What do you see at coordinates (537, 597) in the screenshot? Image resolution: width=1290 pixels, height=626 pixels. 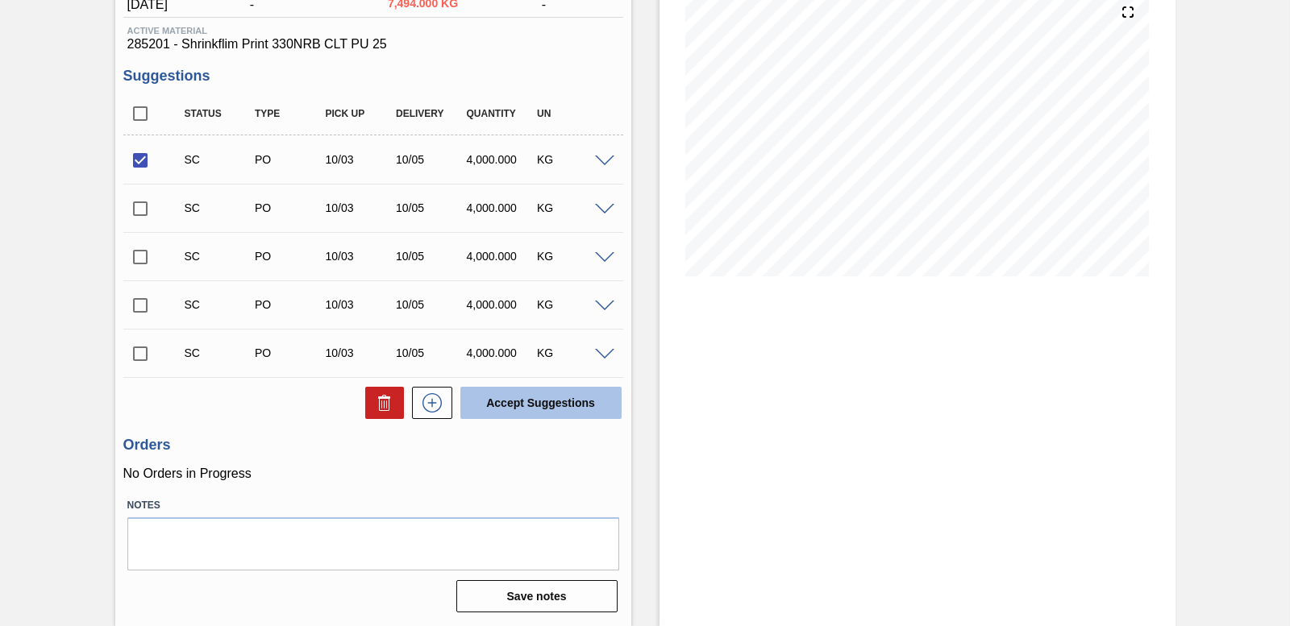 I see `button: Save notes` at bounding box center [537, 597].